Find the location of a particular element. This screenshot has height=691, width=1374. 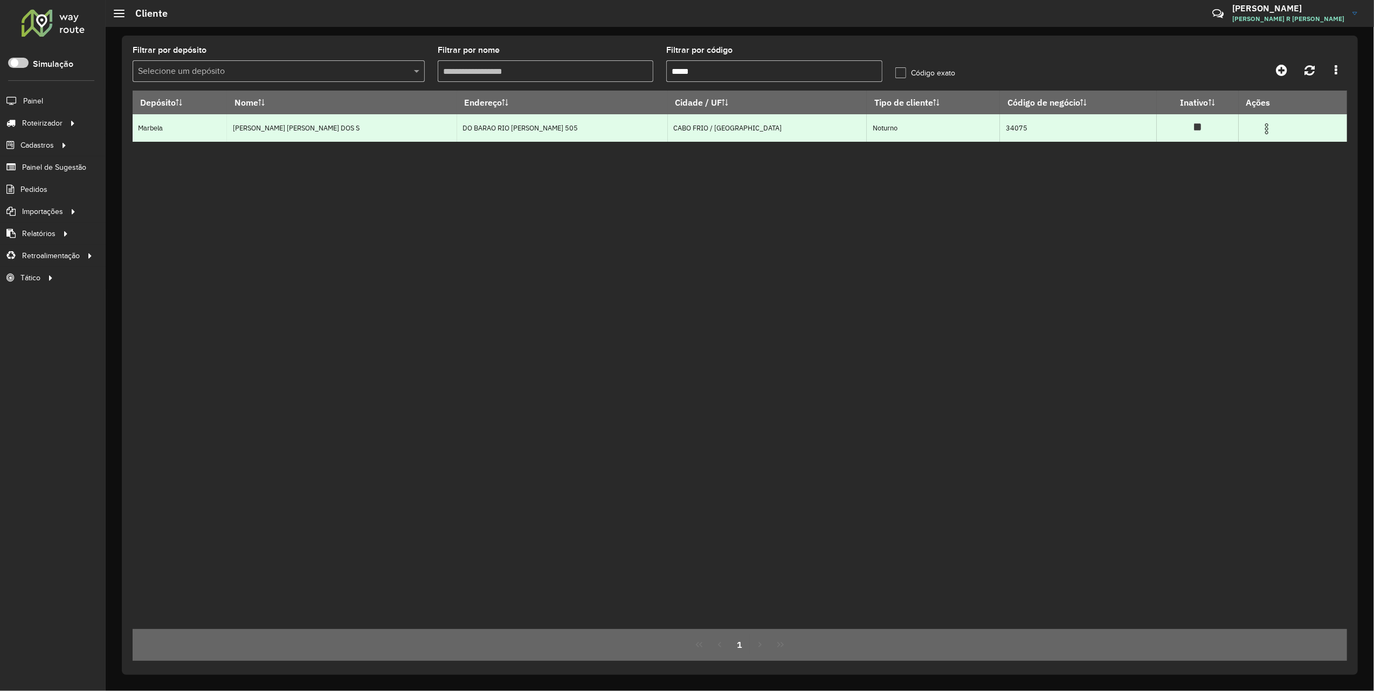

label: Código exato is located at coordinates (925, 73).